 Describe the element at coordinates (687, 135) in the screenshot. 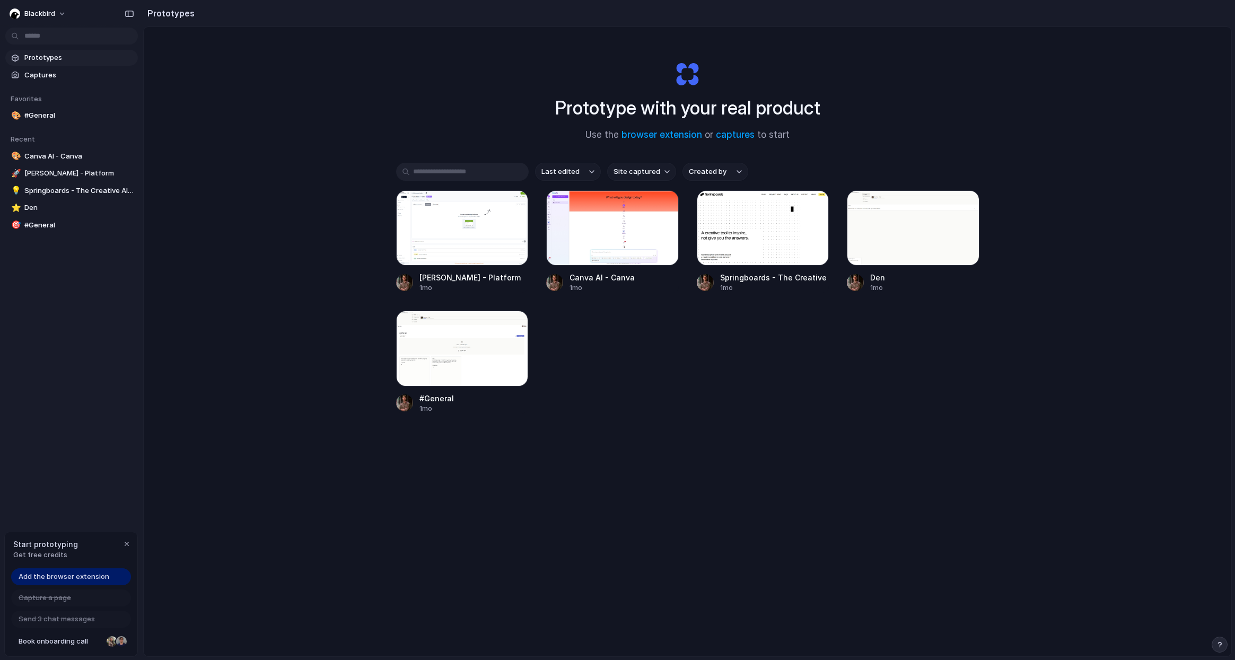

I see `span: Use the or to start` at that location.